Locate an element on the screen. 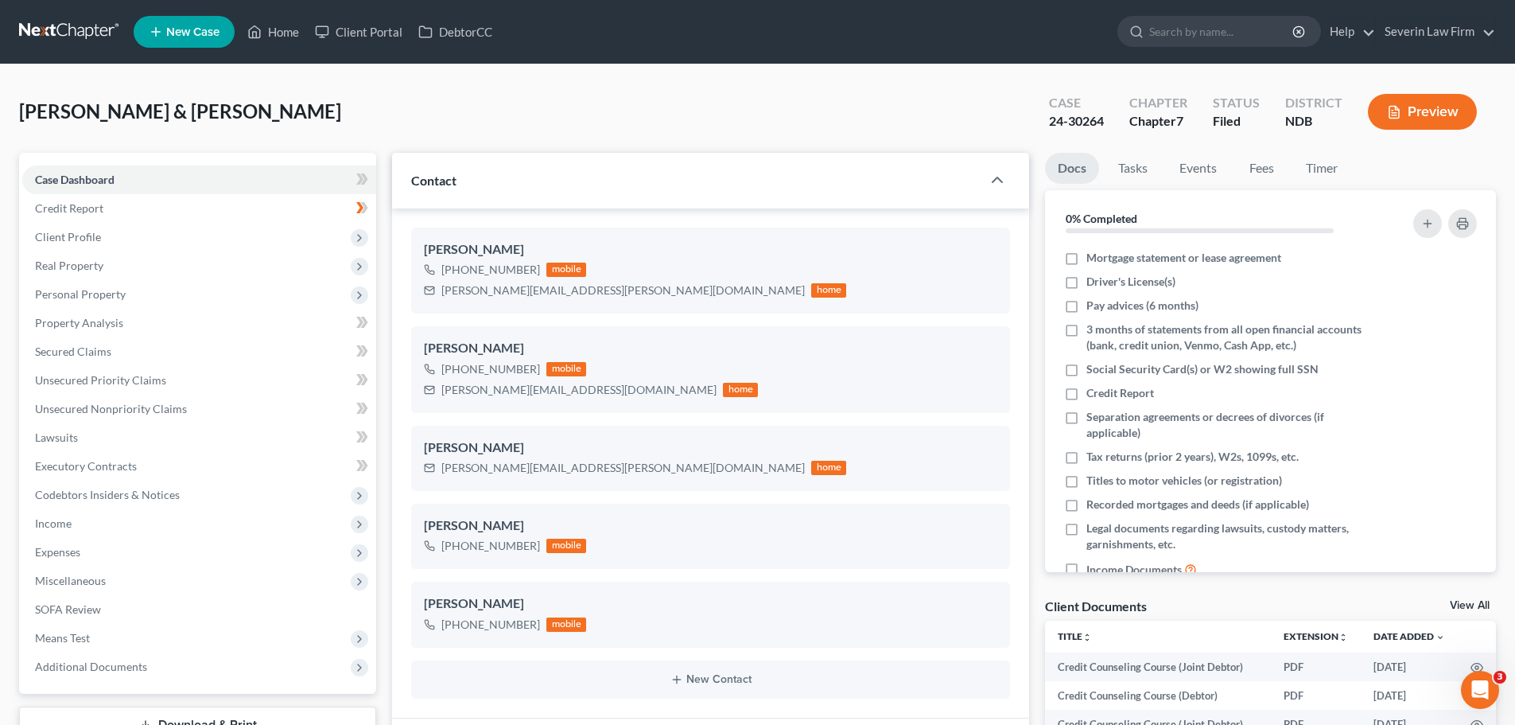 This screenshot has height=725, width=1515. span: SOFA Review is located at coordinates (68, 608).